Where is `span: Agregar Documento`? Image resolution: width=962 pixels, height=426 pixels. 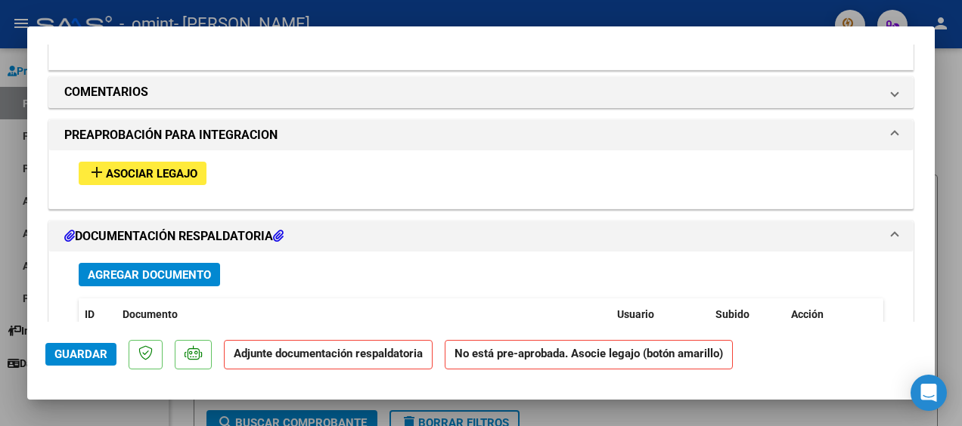
span: Agregar Documento is located at coordinates (149, 275).